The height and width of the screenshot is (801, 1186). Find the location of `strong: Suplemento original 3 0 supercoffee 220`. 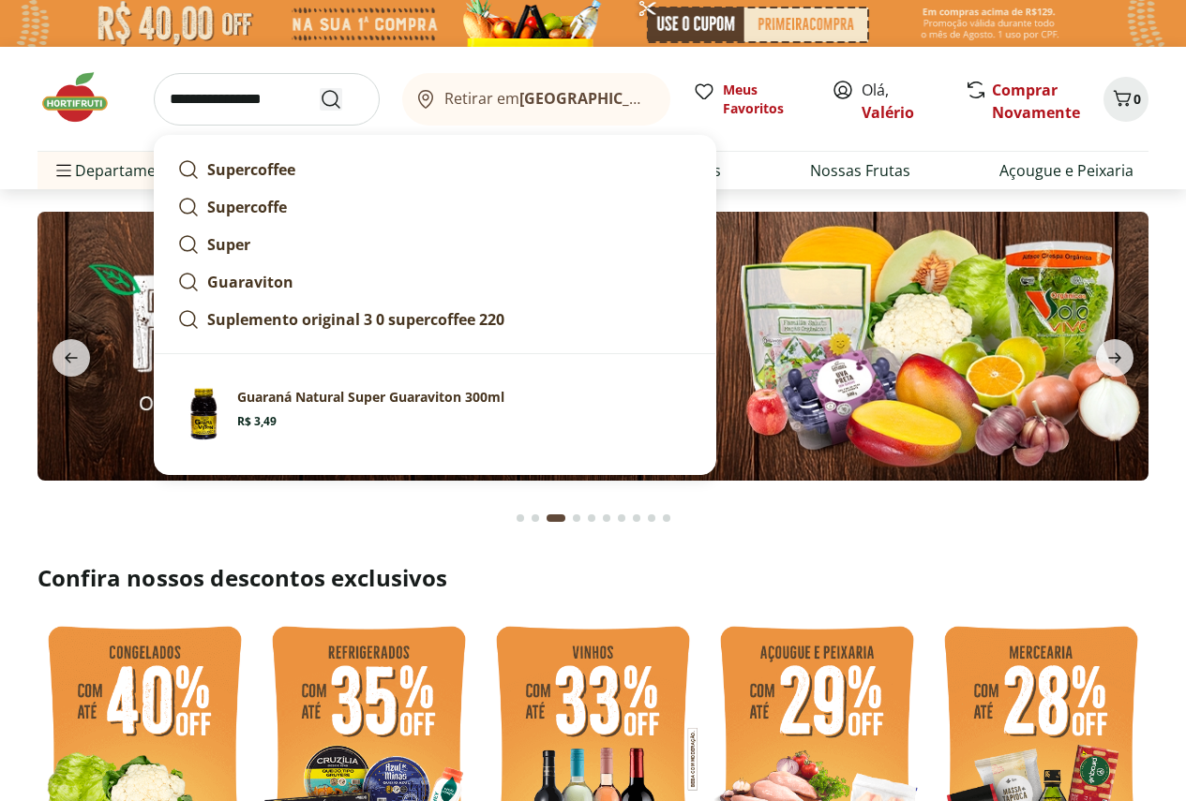

strong: Suplemento original 3 0 supercoffee 220 is located at coordinates (355, 320).